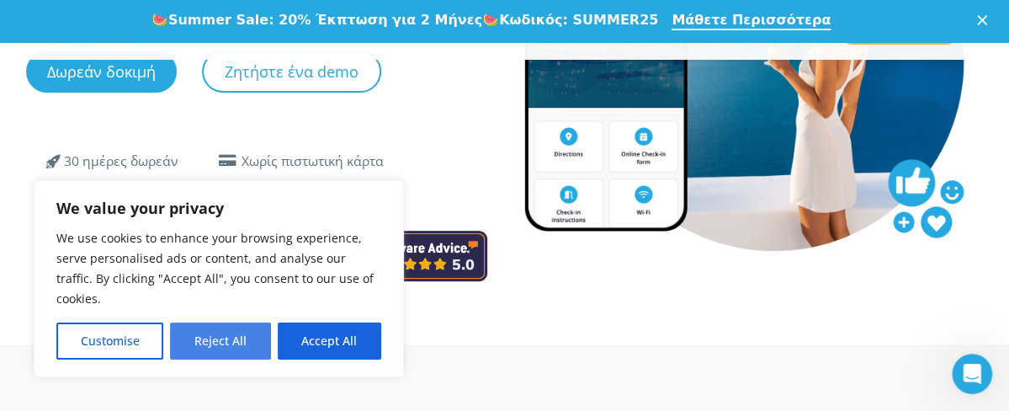 This screenshot has height=411, width=1009. I want to click on b: Κωδικός: SUMMER25, so click(578, 19).